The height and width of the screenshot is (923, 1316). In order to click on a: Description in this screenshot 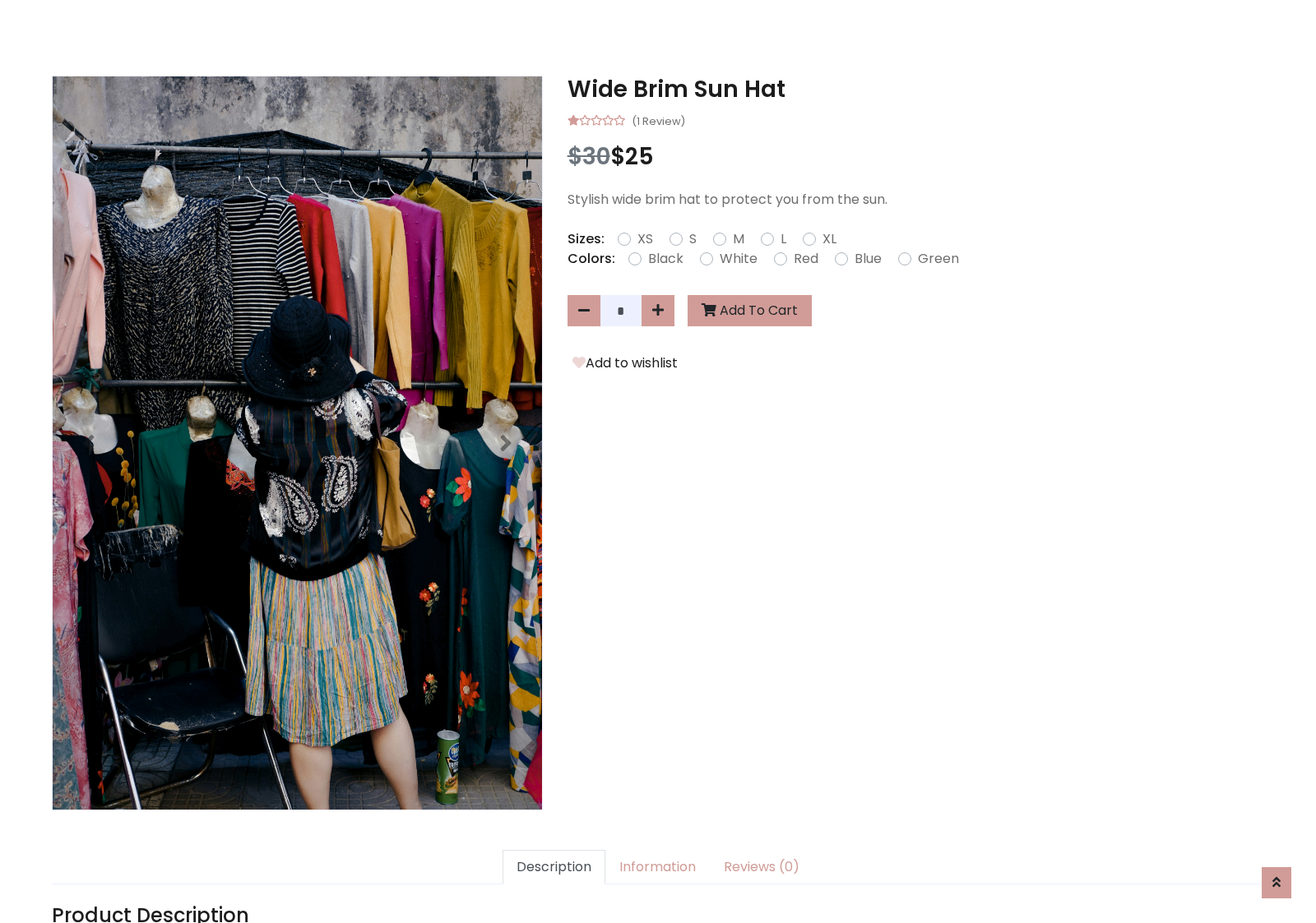, I will do `click(553, 868)`.